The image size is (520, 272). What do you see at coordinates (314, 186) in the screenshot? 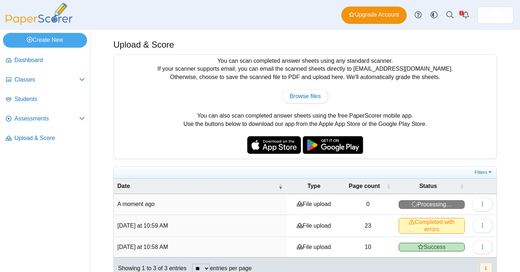
I see `span: Type` at bounding box center [314, 186].